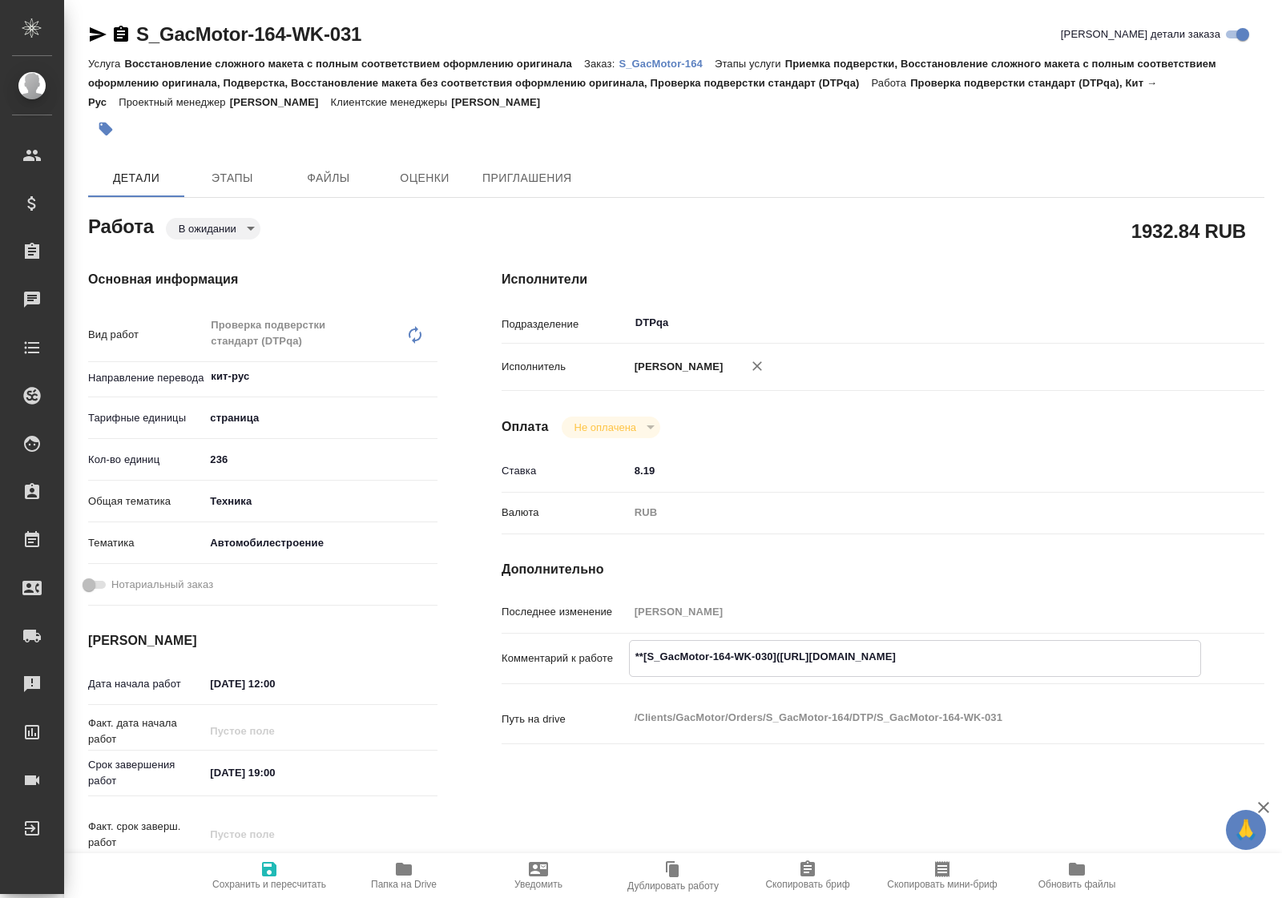 This screenshot has width=1282, height=898. I want to click on p: Общая тематика, so click(146, 502).